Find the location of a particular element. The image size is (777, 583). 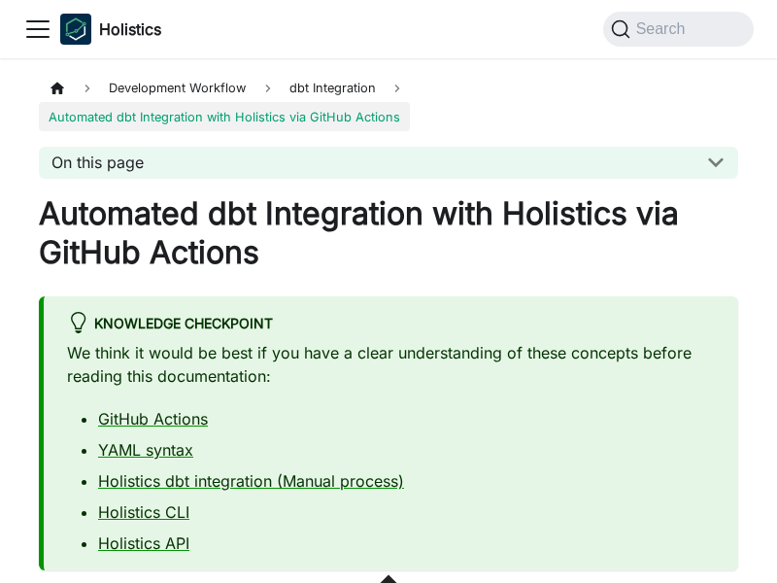

a: HolisticsHolisticsHolistics is located at coordinates (111, 29).